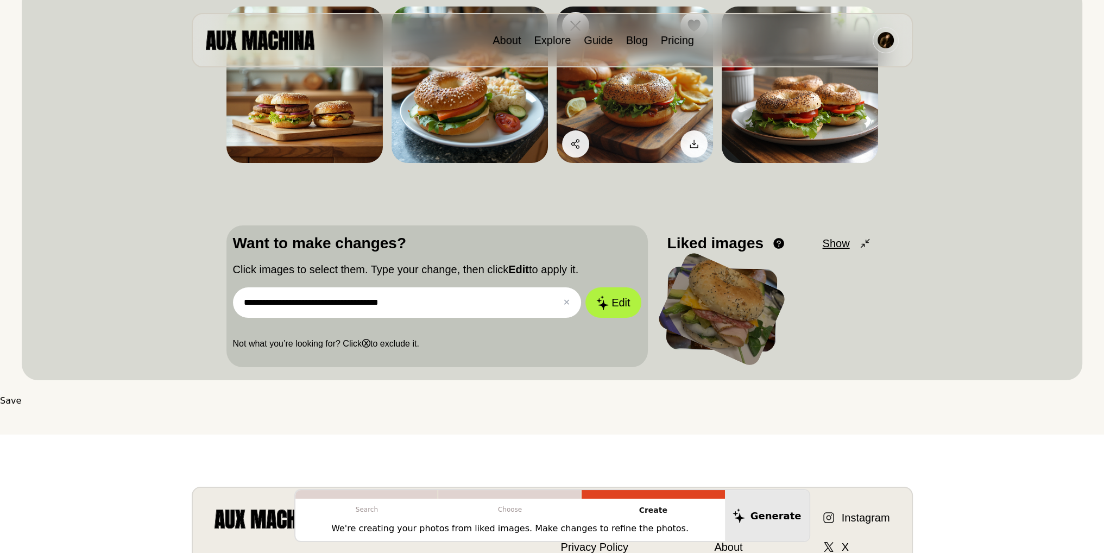 This screenshot has width=1104, height=553. Describe the element at coordinates (552, 40) in the screenshot. I see `a: Explore` at that location.